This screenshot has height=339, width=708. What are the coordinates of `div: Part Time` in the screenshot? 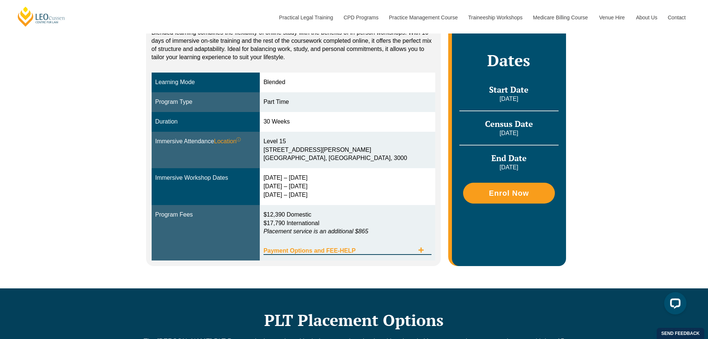 It's located at (348, 102).